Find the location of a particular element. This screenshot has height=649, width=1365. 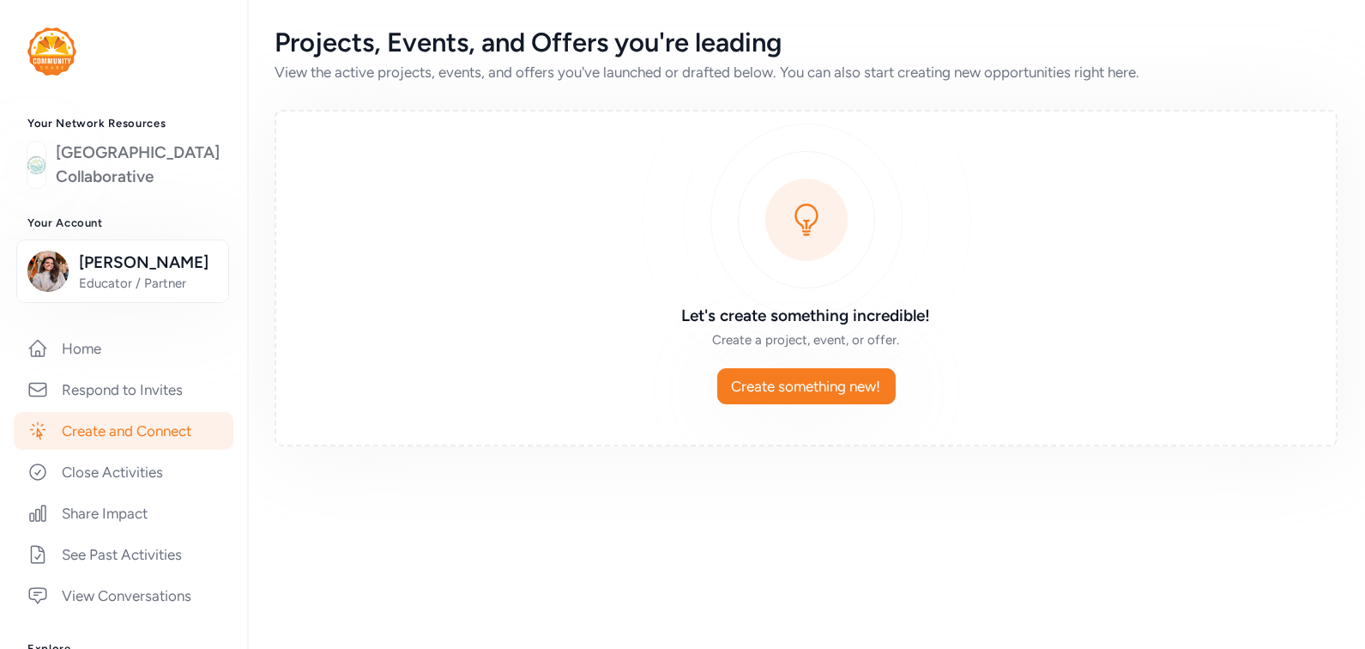

a: See Past Activities is located at coordinates (124, 554).